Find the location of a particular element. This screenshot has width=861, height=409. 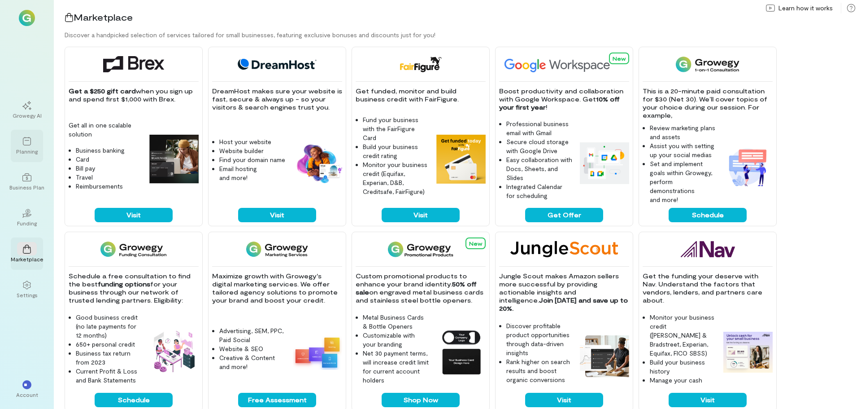

li: Fund your business with the FairFigure Card is located at coordinates (396, 129).